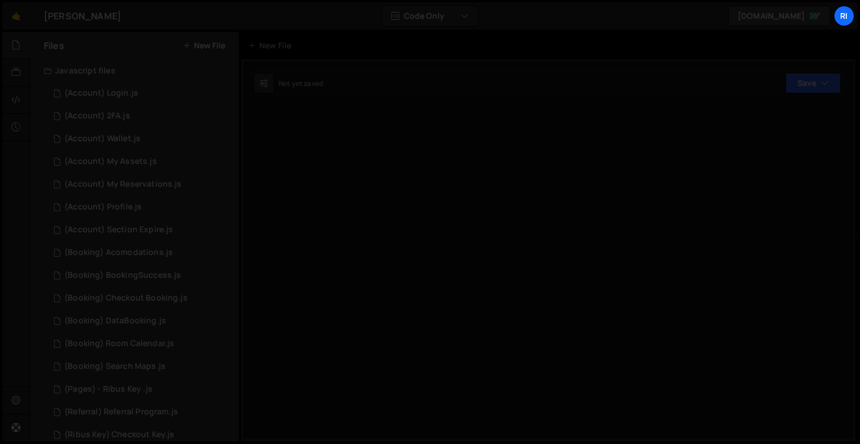 Image resolution: width=860 pixels, height=444 pixels. What do you see at coordinates (141, 389) in the screenshot?
I see `div: 16291/44047.js` at bounding box center [141, 389].